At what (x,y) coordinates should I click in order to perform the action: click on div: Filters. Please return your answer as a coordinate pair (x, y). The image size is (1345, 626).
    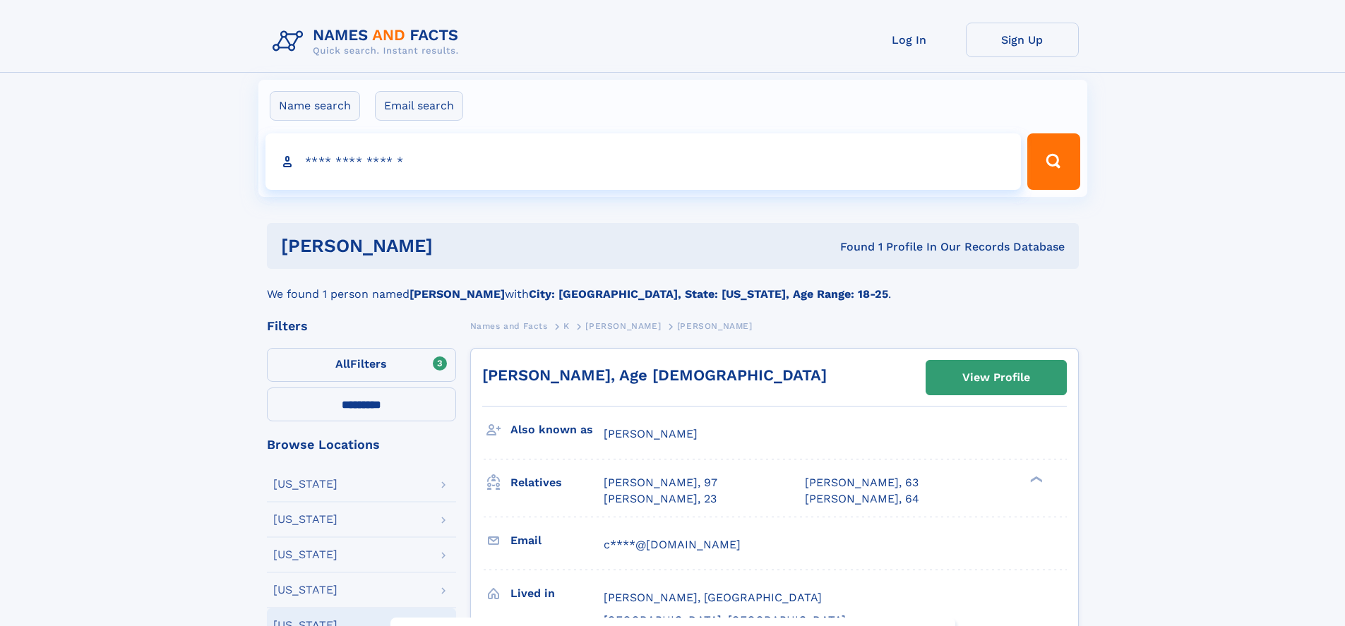
    Looking at the image, I should click on (361, 326).